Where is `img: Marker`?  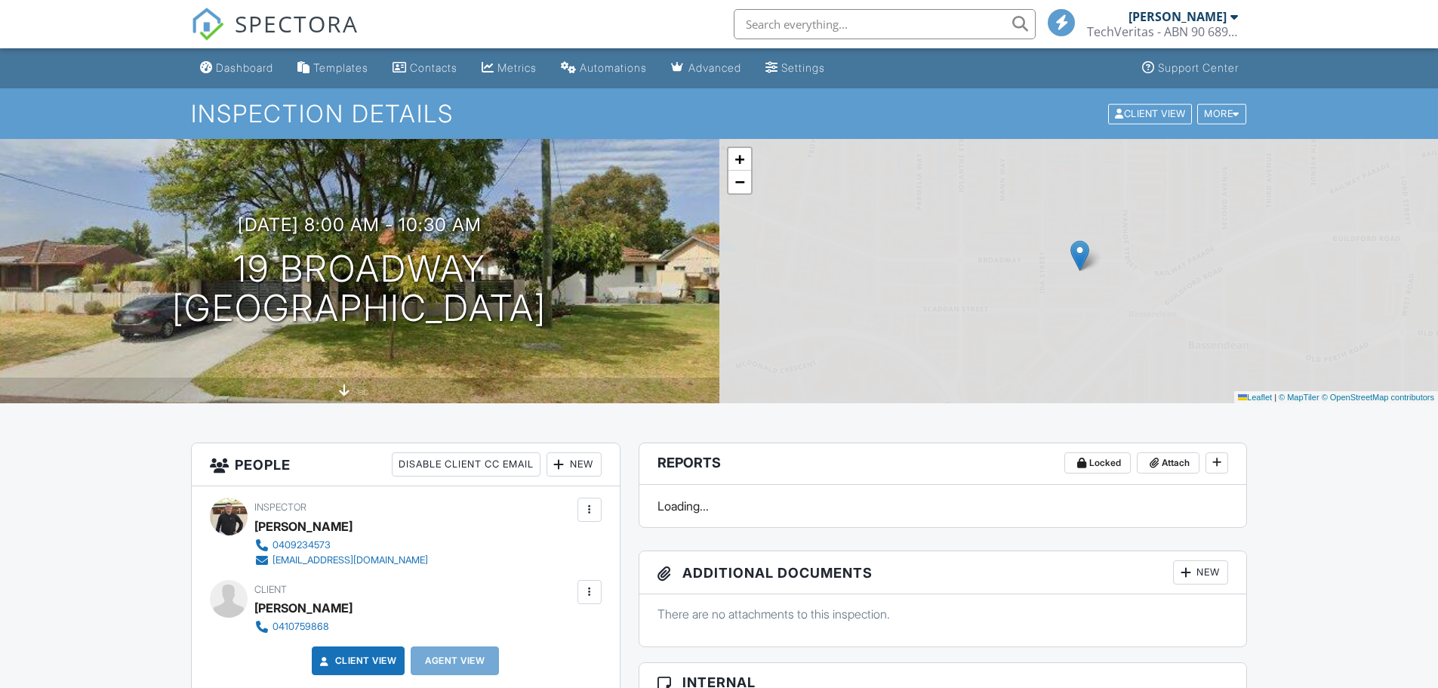
img: Marker is located at coordinates (1079, 255).